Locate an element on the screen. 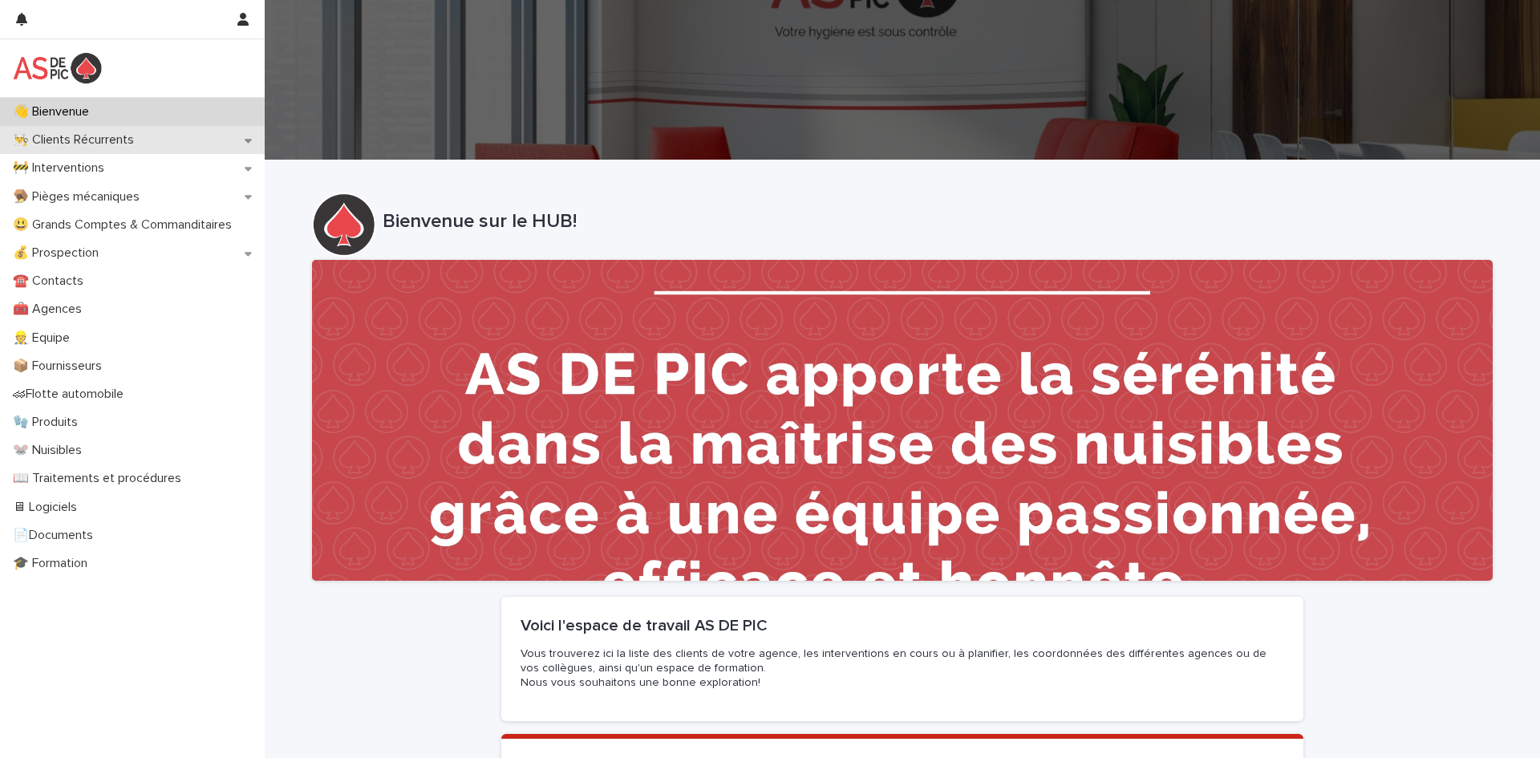 This screenshot has height=758, width=1540. p: Vous trouverez ici la liste des clients de votre agence, les interventions en cours ou à planifie... is located at coordinates (902, 668).